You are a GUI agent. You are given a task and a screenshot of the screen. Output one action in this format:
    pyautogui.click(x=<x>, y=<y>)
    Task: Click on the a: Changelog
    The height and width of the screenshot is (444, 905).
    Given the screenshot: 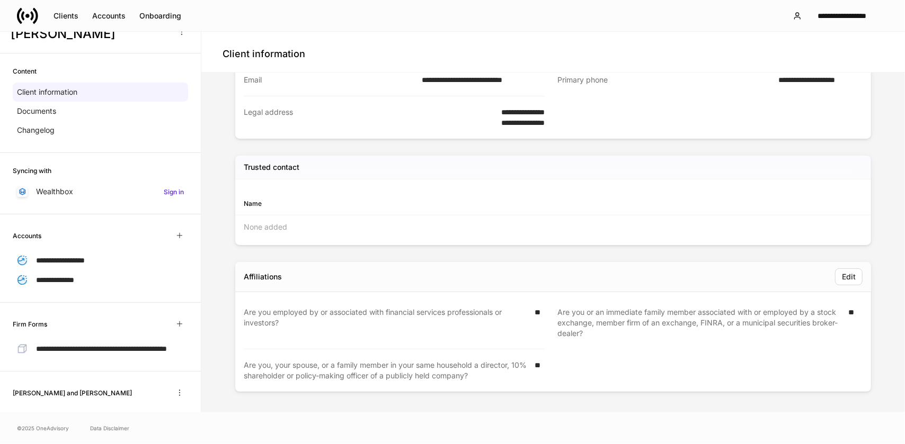 What is the action you would take?
    pyautogui.click(x=100, y=130)
    